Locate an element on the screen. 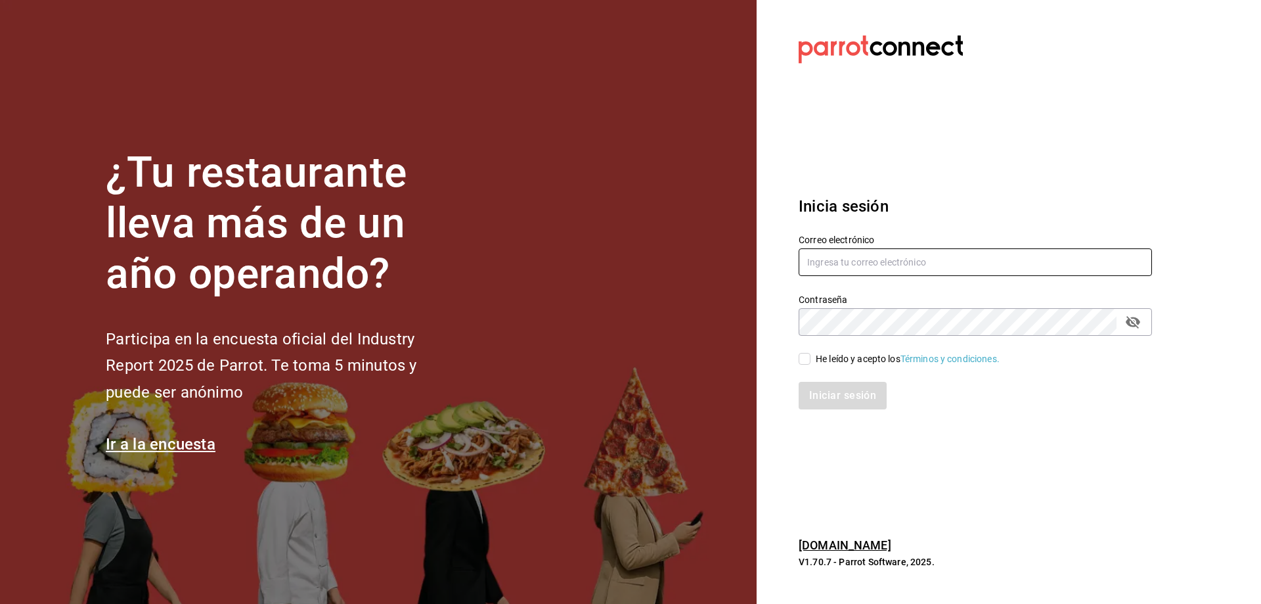 Image resolution: width=1261 pixels, height=604 pixels. h2: Participa en la encuesta oficial del Industry Report 2025 de Parrot. Te toma 5 minutos y puede se... is located at coordinates (283, 366).